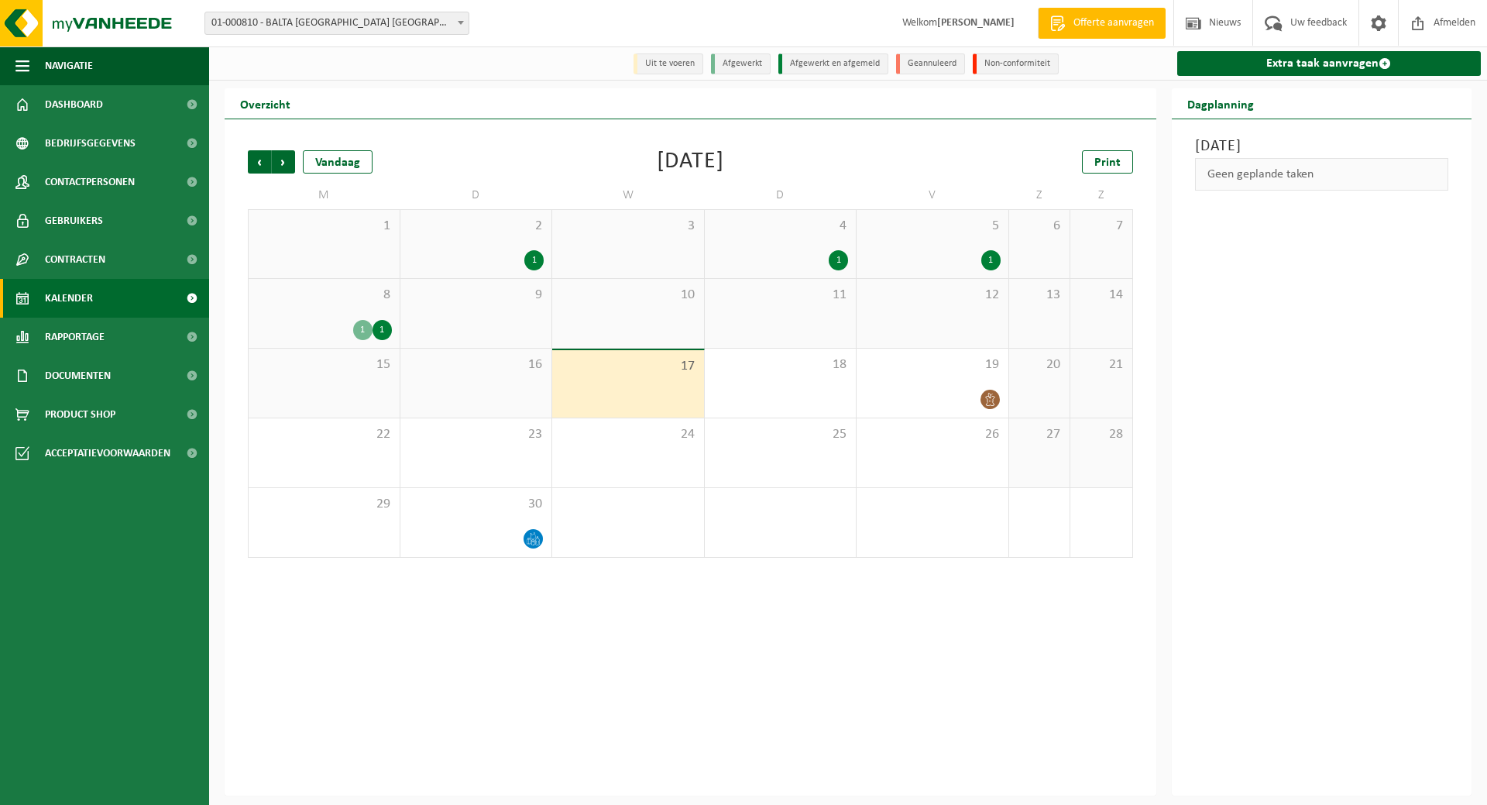 The height and width of the screenshot is (805, 1487). I want to click on li: Afgewerkt, so click(741, 64).